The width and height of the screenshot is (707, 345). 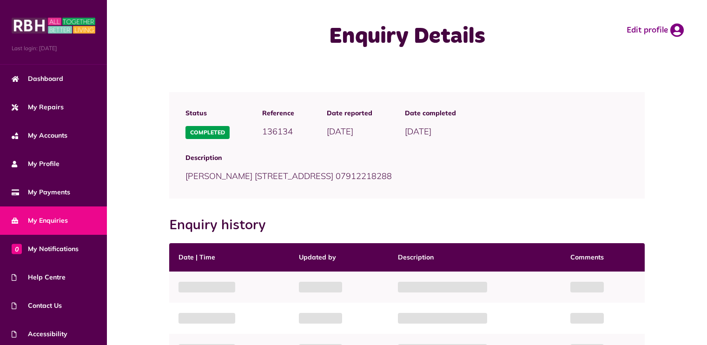 What do you see at coordinates (603, 257) in the screenshot?
I see `th: Comments` at bounding box center [603, 257].